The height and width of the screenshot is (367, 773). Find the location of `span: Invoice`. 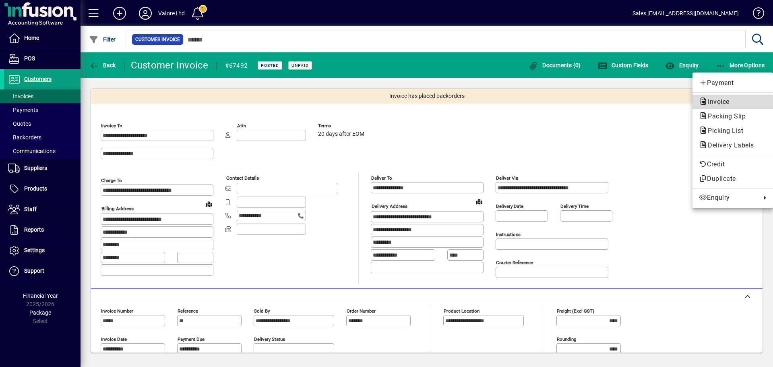

span: Invoice is located at coordinates (716, 101).